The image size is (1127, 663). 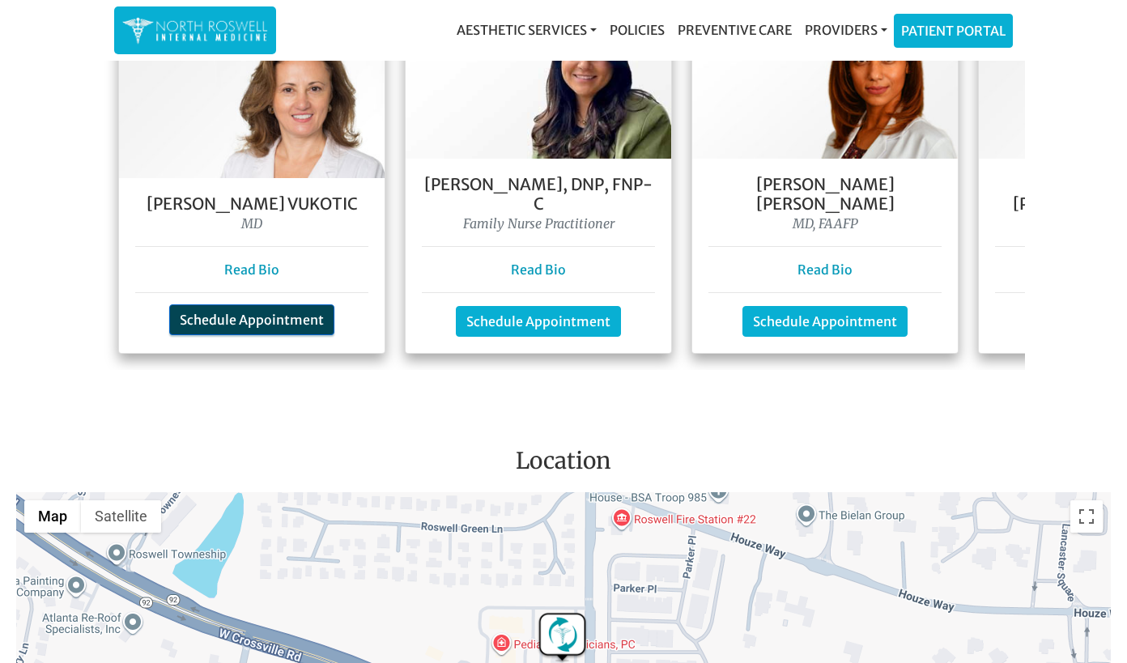 I want to click on a: Policies, so click(x=637, y=30).